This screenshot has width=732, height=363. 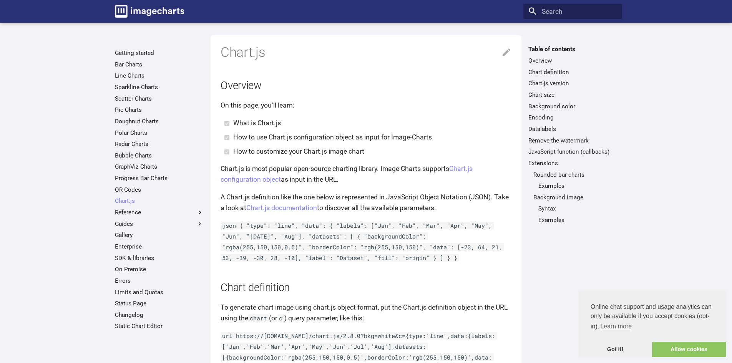 I want to click on nav: Background image, so click(x=576, y=215).